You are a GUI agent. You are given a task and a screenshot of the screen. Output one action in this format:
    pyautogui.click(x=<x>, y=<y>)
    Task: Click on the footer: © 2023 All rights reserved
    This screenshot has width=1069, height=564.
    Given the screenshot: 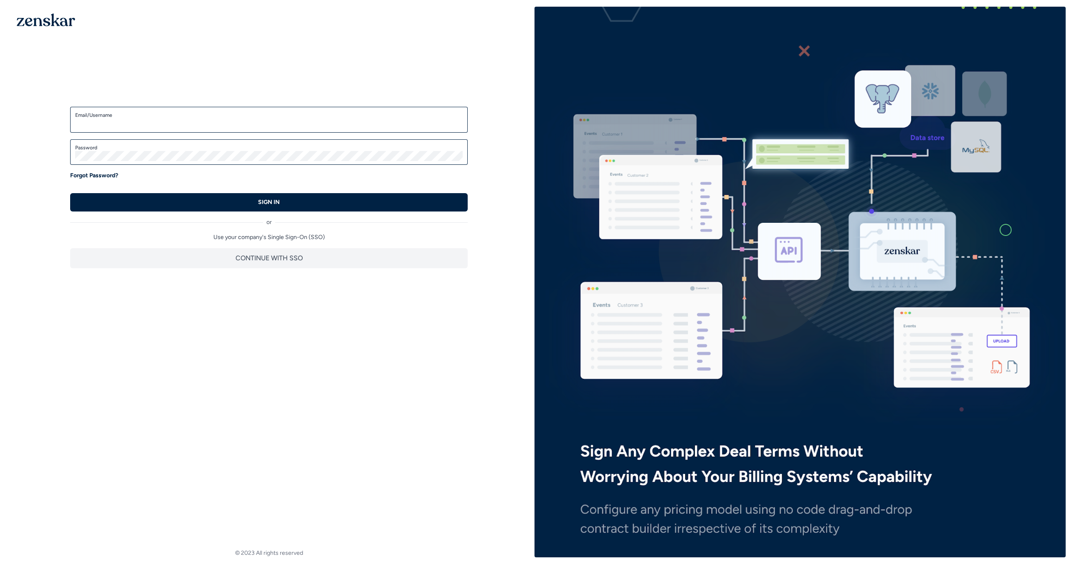 What is the action you would take?
    pyautogui.click(x=269, y=554)
    